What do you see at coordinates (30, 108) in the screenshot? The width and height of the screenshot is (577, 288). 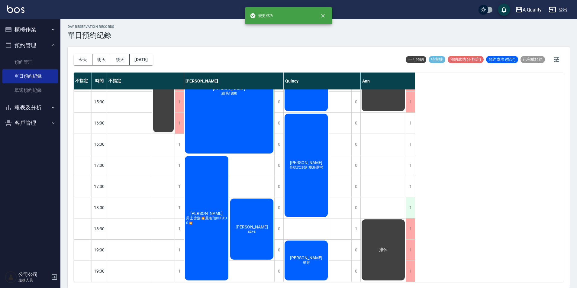 I see `button: 報表及分析` at bounding box center [30, 108].